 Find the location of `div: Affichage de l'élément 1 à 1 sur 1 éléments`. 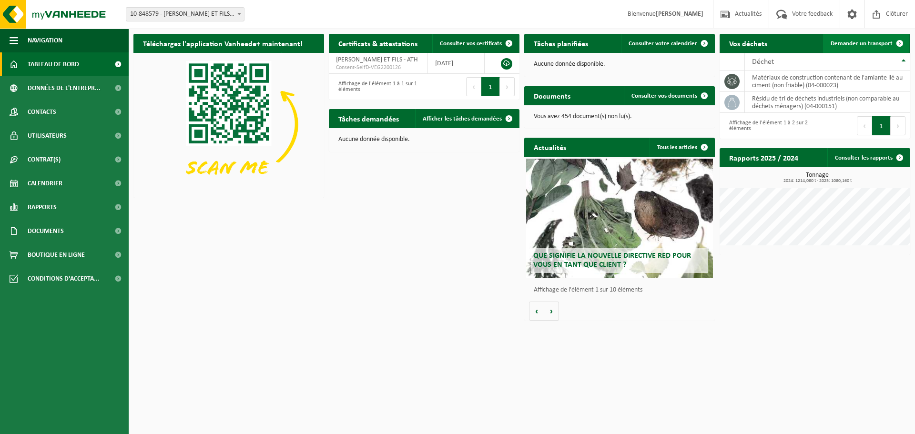

div: Affichage de l'élément 1 à 1 sur 1 éléments is located at coordinates (376, 87).